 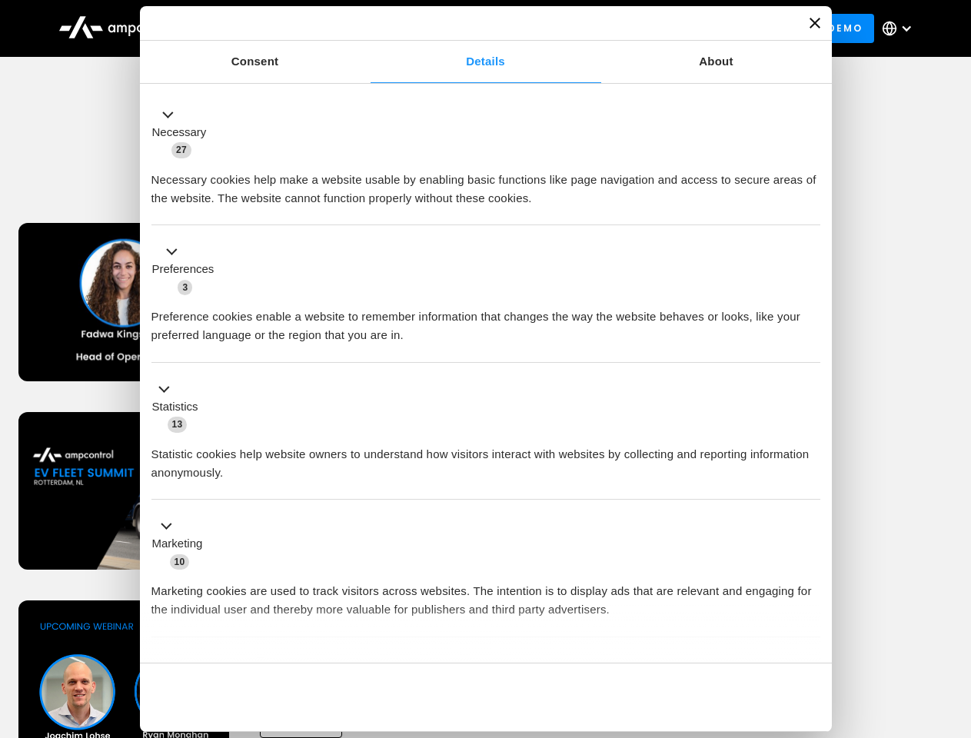 I want to click on div: Statistic cookies help website owners to understand how visitors interact with websites by collec..., so click(x=486, y=457).